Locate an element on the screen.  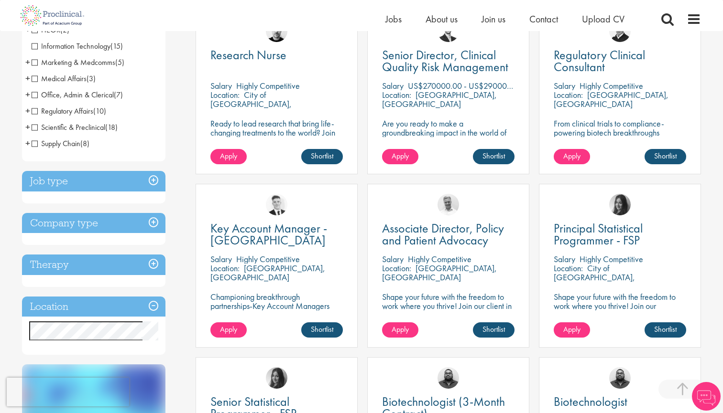
span: (18) is located at coordinates (111, 127).